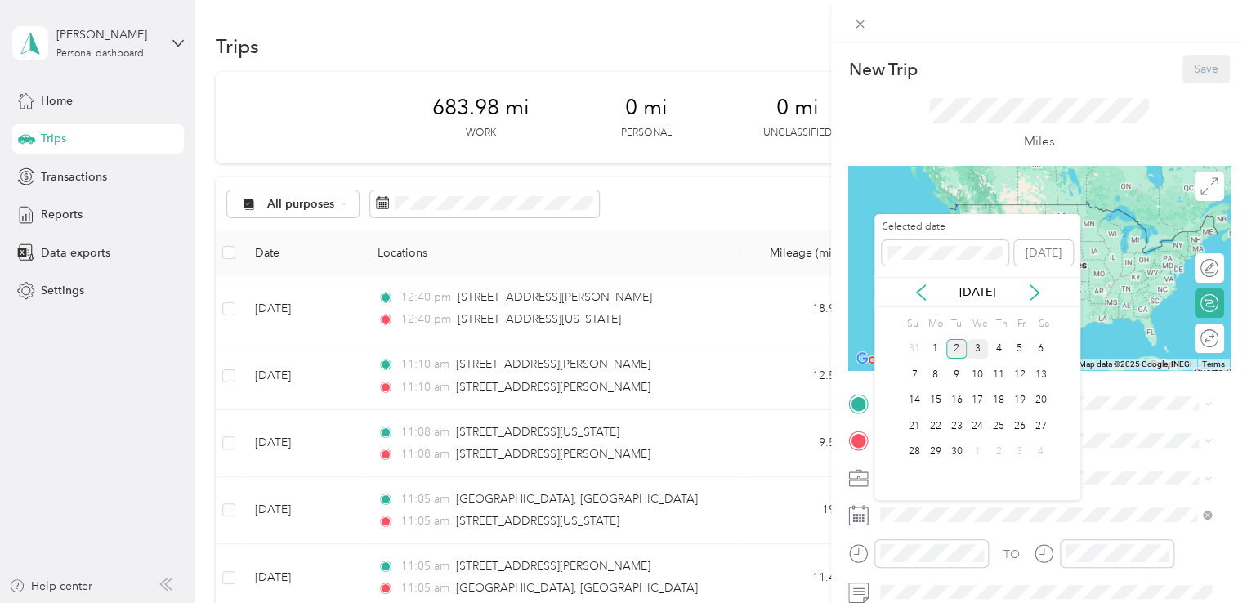 The width and height of the screenshot is (1247, 603). Describe the element at coordinates (978, 324) in the screenshot. I see `div: We` at that location.